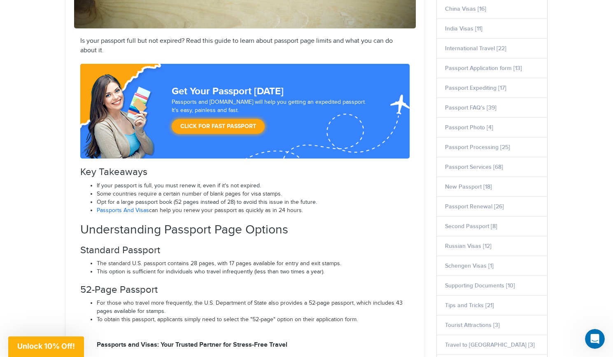  Describe the element at coordinates (46, 346) in the screenshot. I see `span: Unlock 10% Off!` at that location.